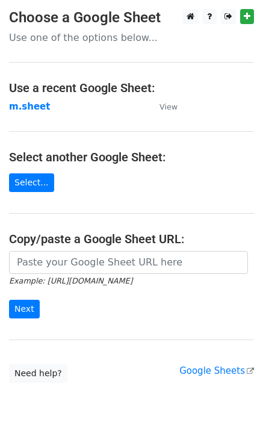 This screenshot has height=431, width=263. I want to click on p: Use one of the options below..., so click(131, 37).